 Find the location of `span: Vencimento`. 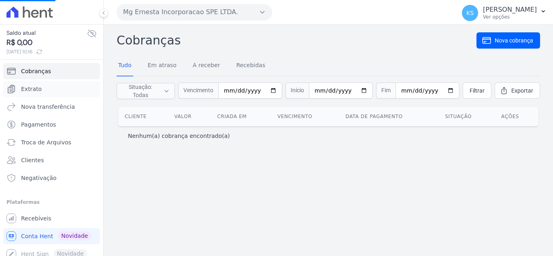

span: Vencimento is located at coordinates (198, 91).